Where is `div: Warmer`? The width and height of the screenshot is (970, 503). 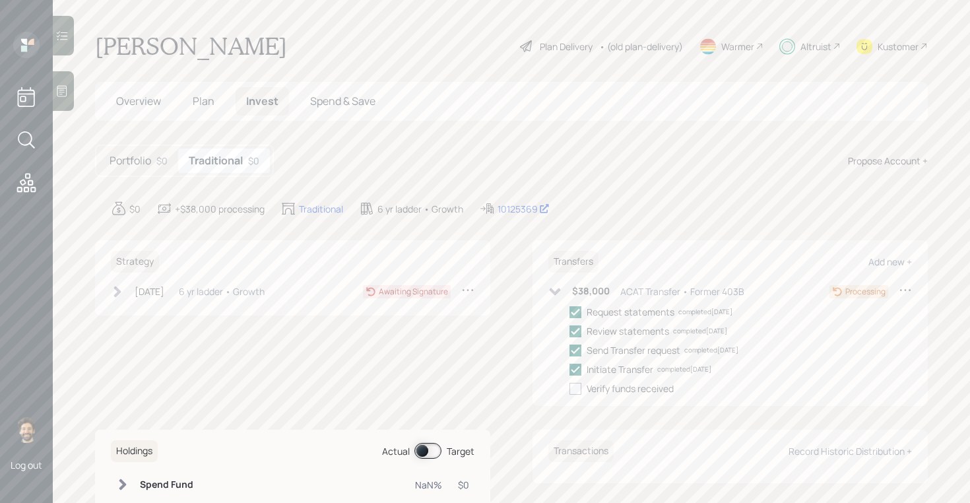
div: Warmer is located at coordinates (738, 46).